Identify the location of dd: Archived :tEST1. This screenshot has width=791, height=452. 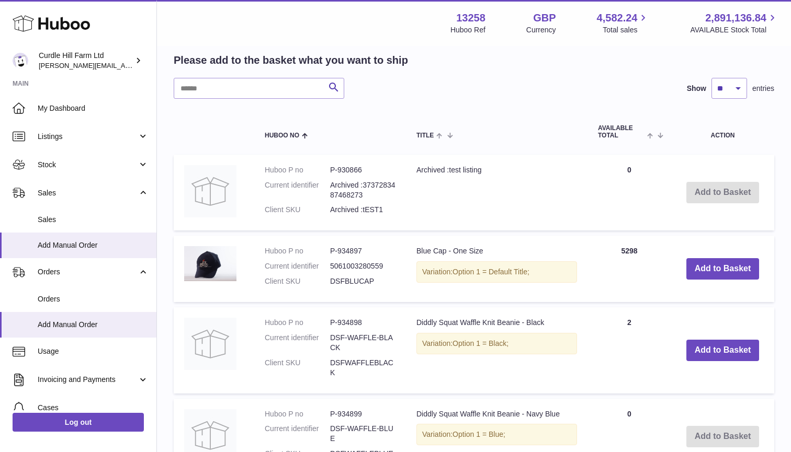
(362, 210).